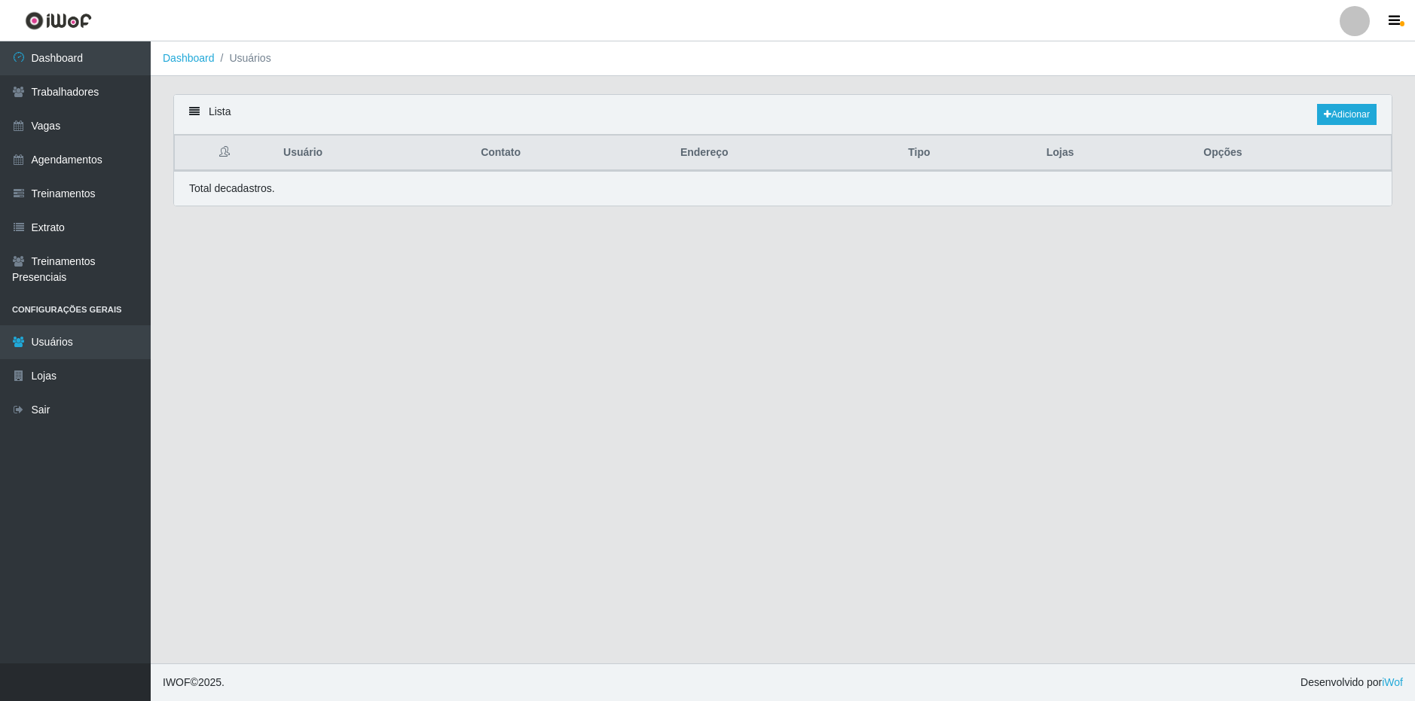 The height and width of the screenshot is (701, 1415). Describe the element at coordinates (188, 58) in the screenshot. I see `a: Dashboard` at that location.